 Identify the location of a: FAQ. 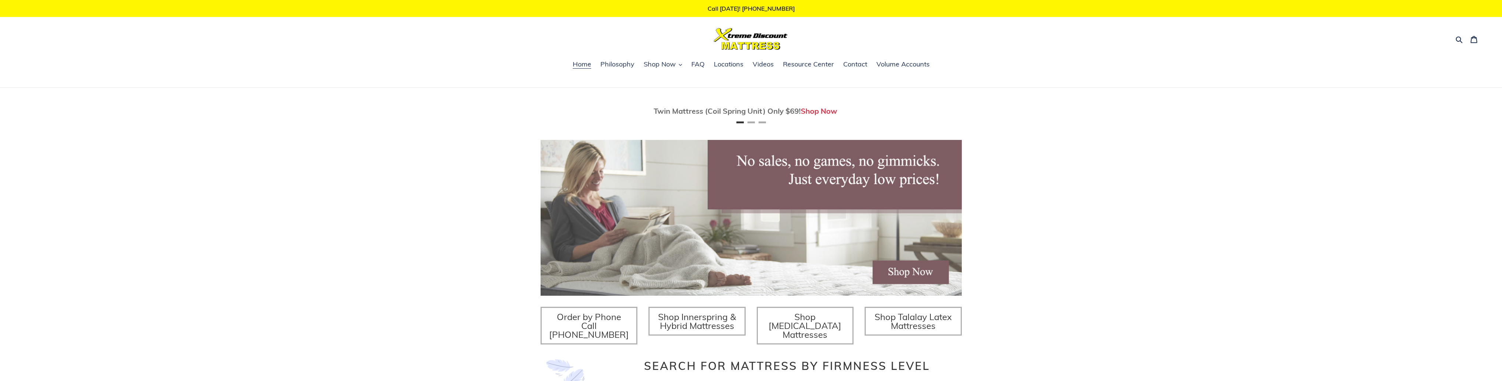
(698, 65).